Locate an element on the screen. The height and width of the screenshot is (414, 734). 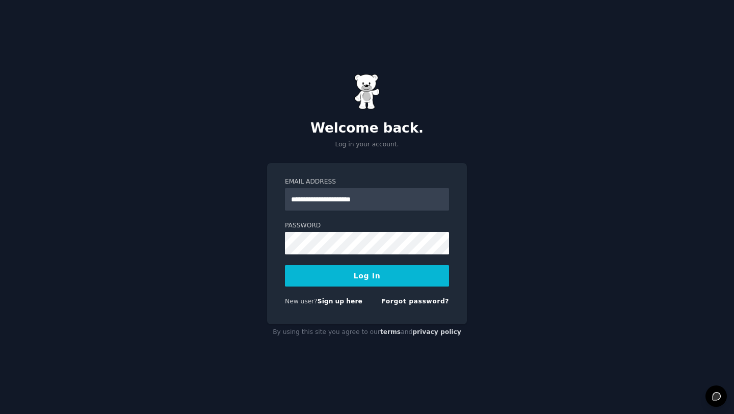
span: New user? is located at coordinates (301, 301).